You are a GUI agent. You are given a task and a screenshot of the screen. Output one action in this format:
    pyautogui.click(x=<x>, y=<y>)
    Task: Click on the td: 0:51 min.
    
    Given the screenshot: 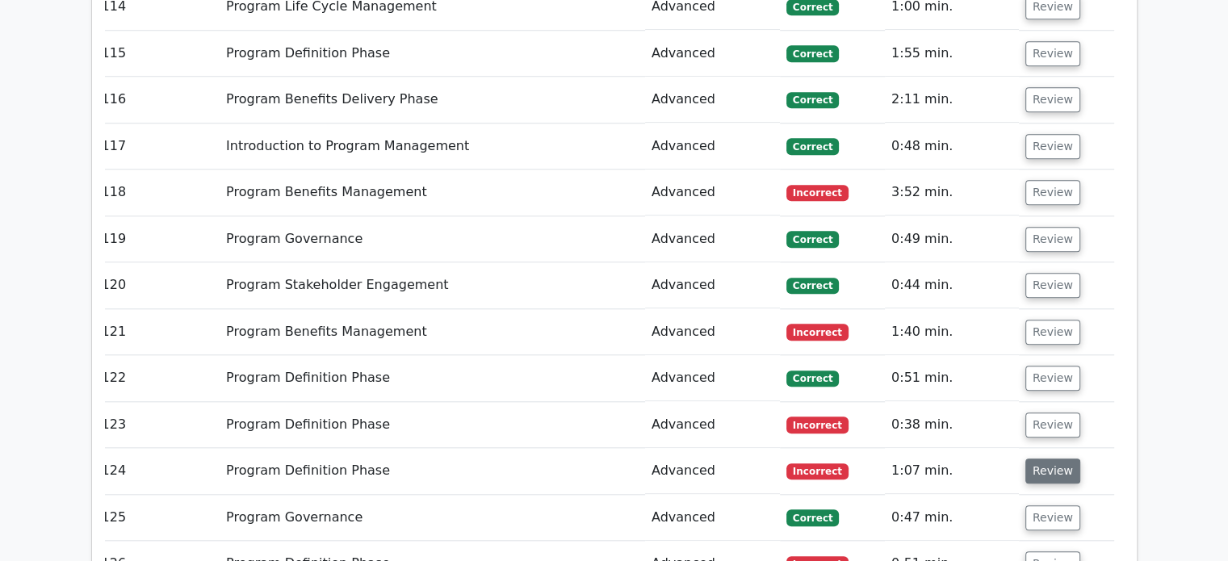 What is the action you would take?
    pyautogui.click(x=952, y=378)
    